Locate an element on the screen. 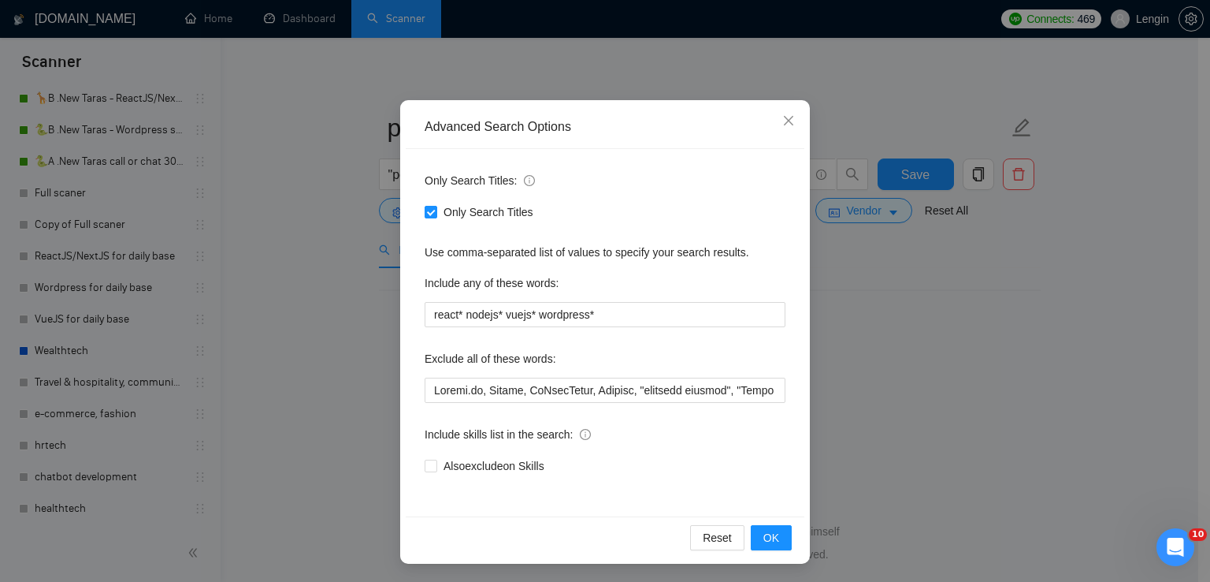 The image size is (1210, 582). span: Reset is located at coordinates (717, 537).